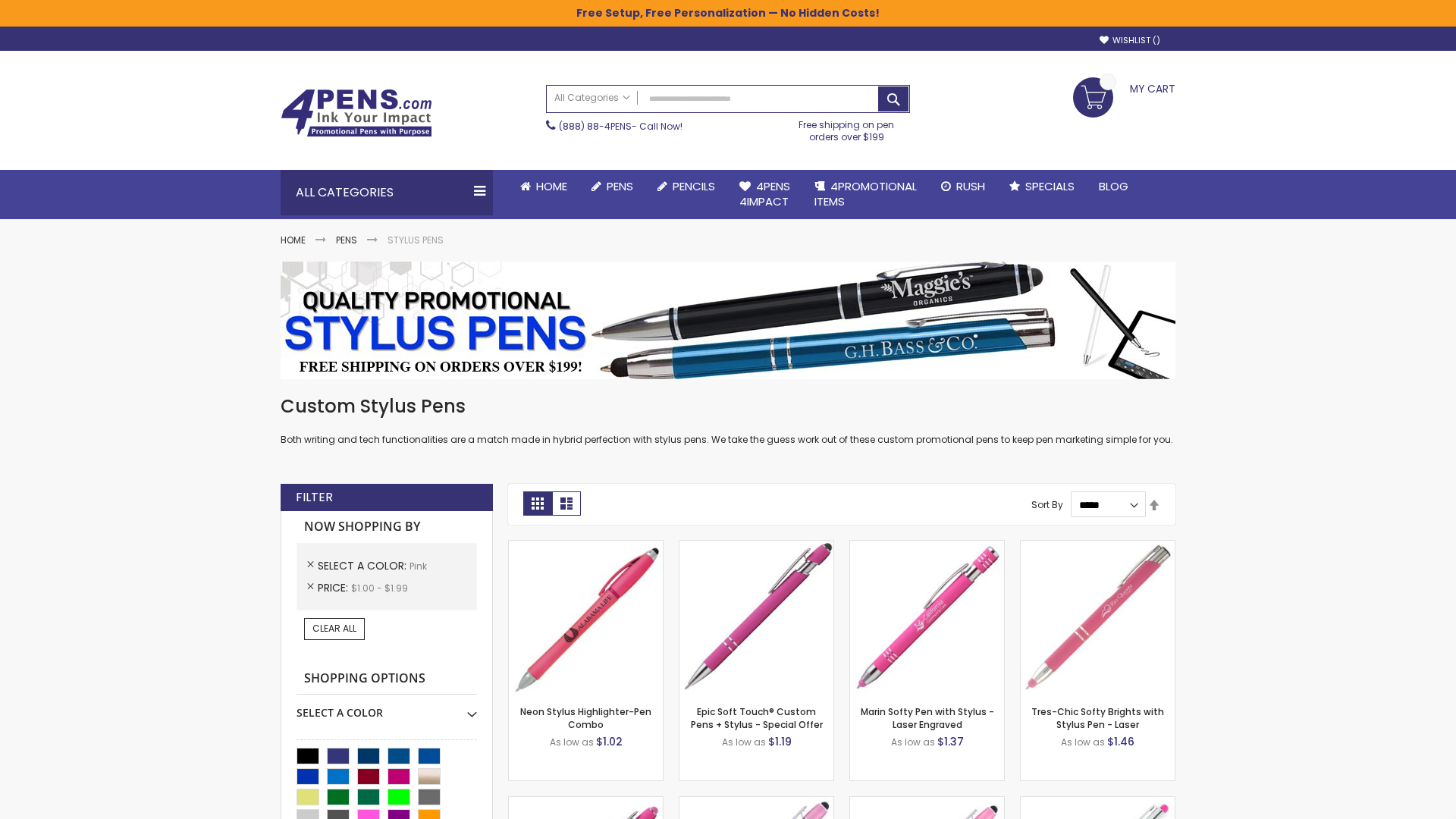  What do you see at coordinates (592, 98) in the screenshot?
I see `a: All Categories` at bounding box center [592, 98].